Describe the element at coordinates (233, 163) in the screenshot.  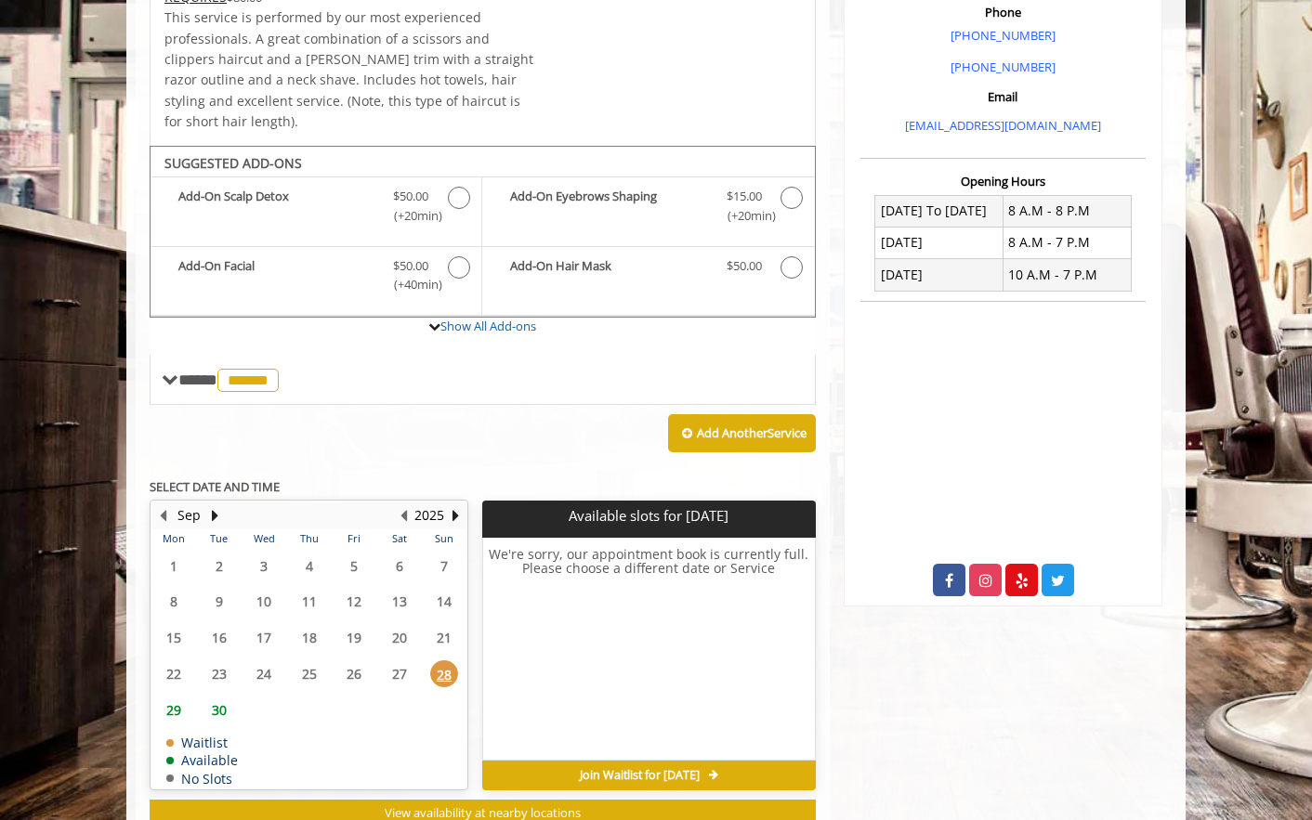
I see `b: SUGGESTED ADD-ONS` at that location.